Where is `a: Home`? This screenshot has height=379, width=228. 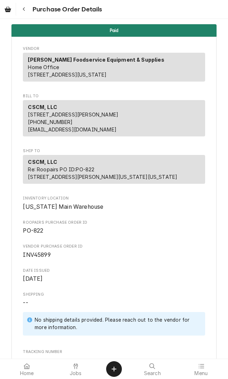 a: Home is located at coordinates (27, 369).